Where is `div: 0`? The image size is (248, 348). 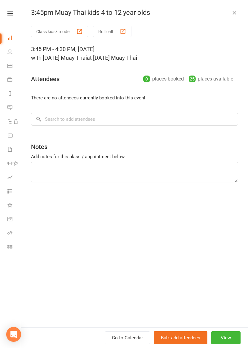 div: 0 is located at coordinates (147, 79).